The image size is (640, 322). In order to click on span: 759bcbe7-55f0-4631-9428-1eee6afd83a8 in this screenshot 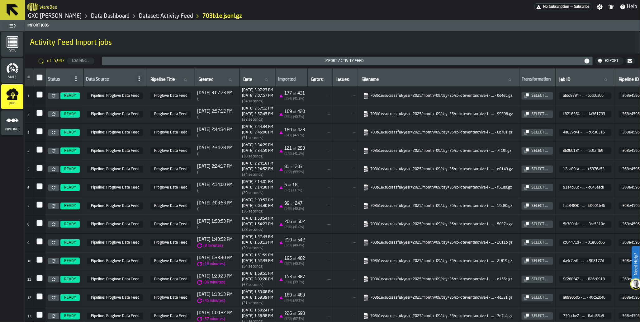, I will do `click(585, 316)`.